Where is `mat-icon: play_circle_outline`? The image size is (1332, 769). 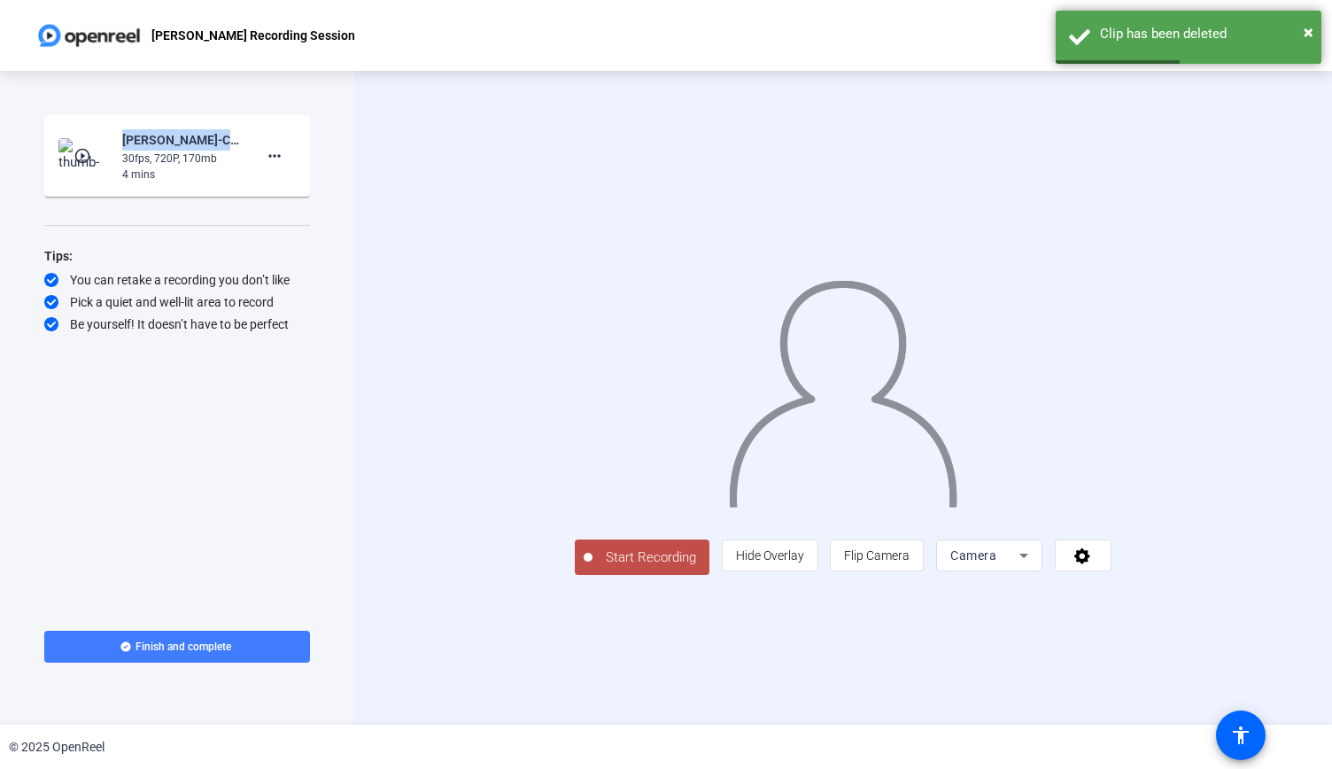 mat-icon: play_circle_outline is located at coordinates (84, 156).